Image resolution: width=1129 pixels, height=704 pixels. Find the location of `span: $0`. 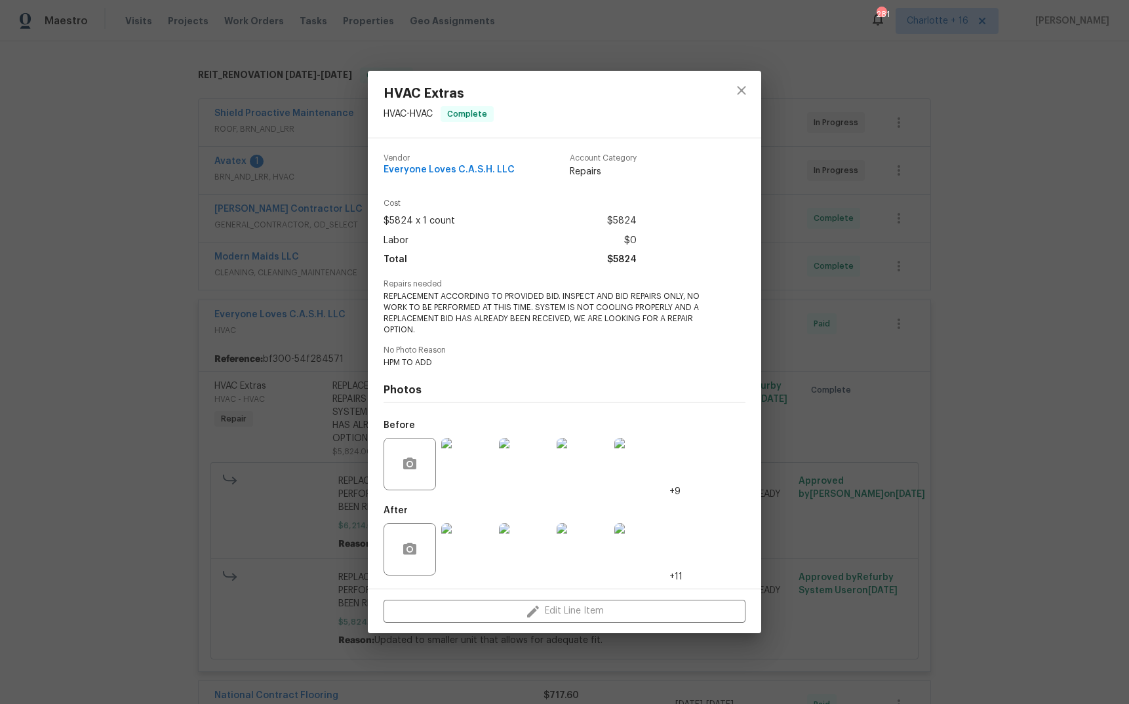

span: $0 is located at coordinates (630, 241).